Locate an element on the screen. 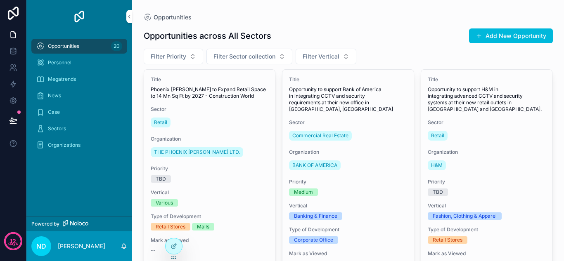 Image resolution: width=564 pixels, height=261 pixels. div: Malls is located at coordinates (203, 227).